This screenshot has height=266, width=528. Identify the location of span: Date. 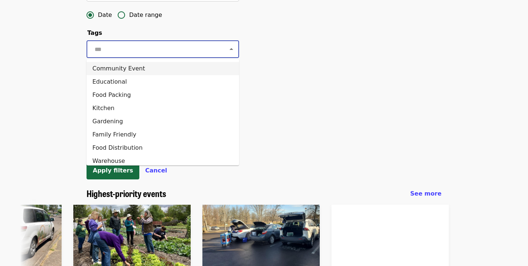
(105, 15).